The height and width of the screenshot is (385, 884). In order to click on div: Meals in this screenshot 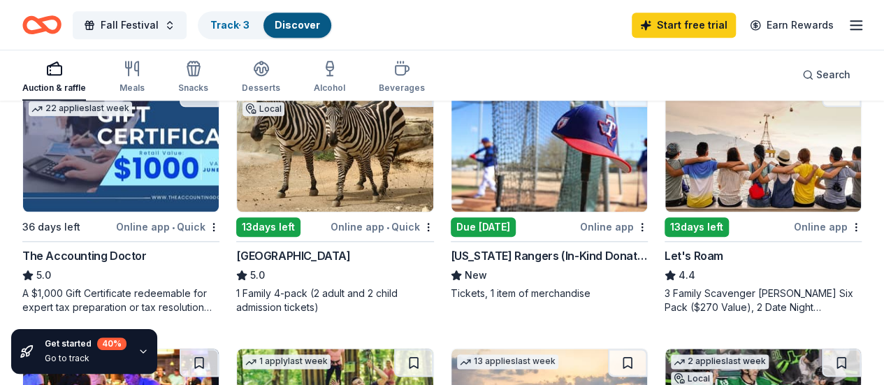, I will do `click(132, 88)`.